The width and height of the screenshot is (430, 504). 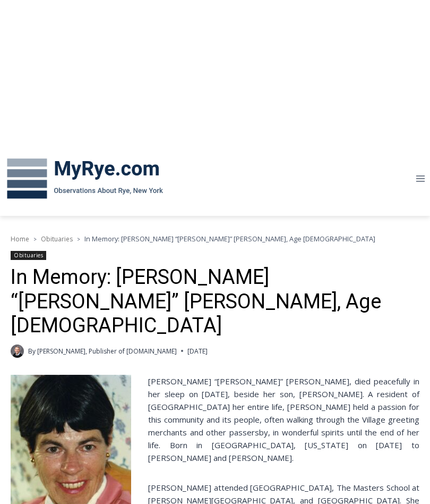 I want to click on span: Home, so click(x=20, y=239).